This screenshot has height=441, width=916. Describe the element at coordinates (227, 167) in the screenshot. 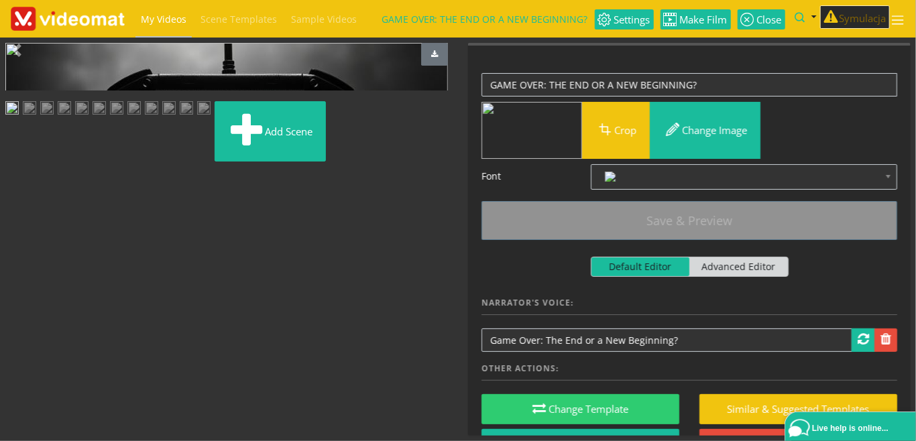

I see `div: Video Player` at that location.